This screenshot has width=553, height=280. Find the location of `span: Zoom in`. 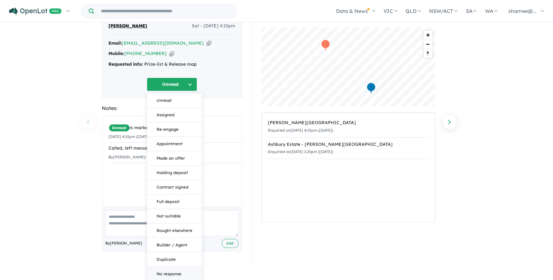

span: Zoom in is located at coordinates (428, 35).